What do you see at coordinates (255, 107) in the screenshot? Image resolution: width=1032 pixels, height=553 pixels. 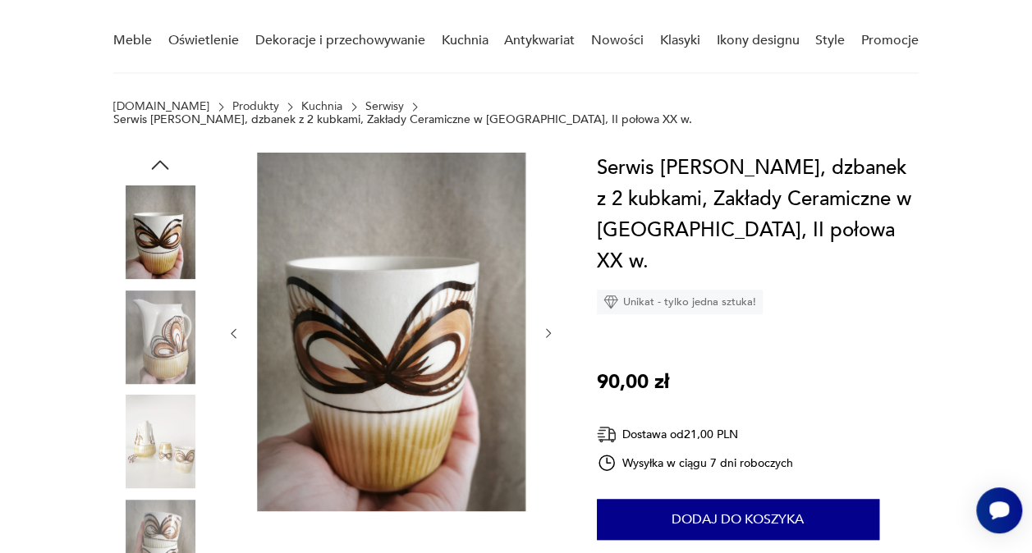 I see `a: Produkty` at bounding box center [255, 107].